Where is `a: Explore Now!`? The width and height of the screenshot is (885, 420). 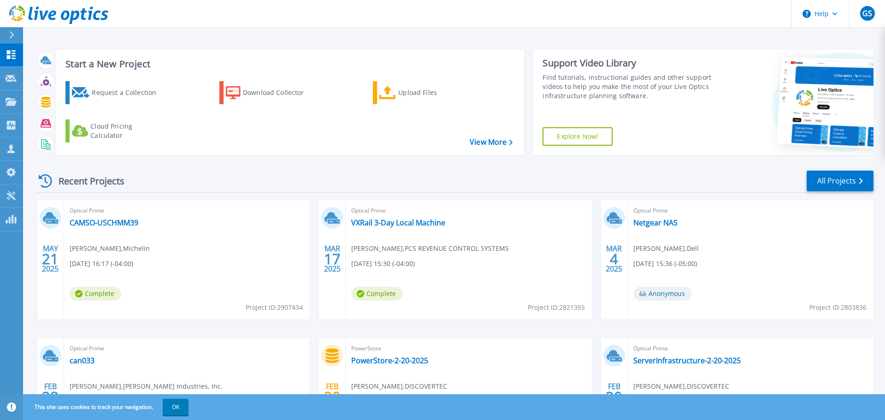
a: Explore Now! is located at coordinates (577, 136).